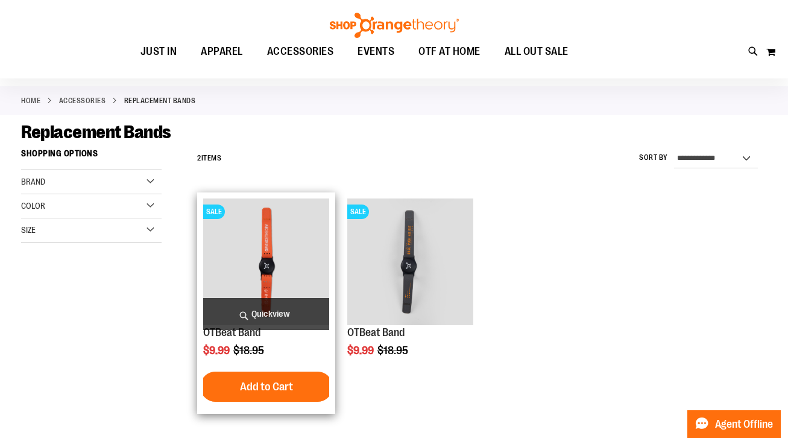  I want to click on span: Brand, so click(33, 181).